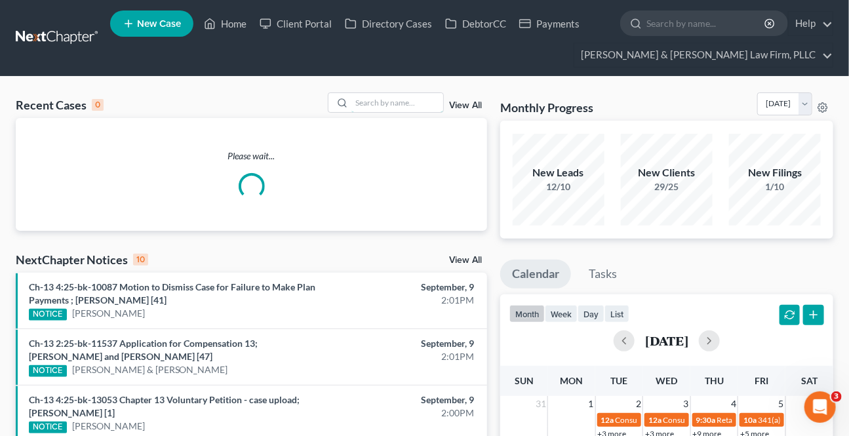  What do you see at coordinates (750, 420) in the screenshot?
I see `span: 10a` at bounding box center [750, 420].